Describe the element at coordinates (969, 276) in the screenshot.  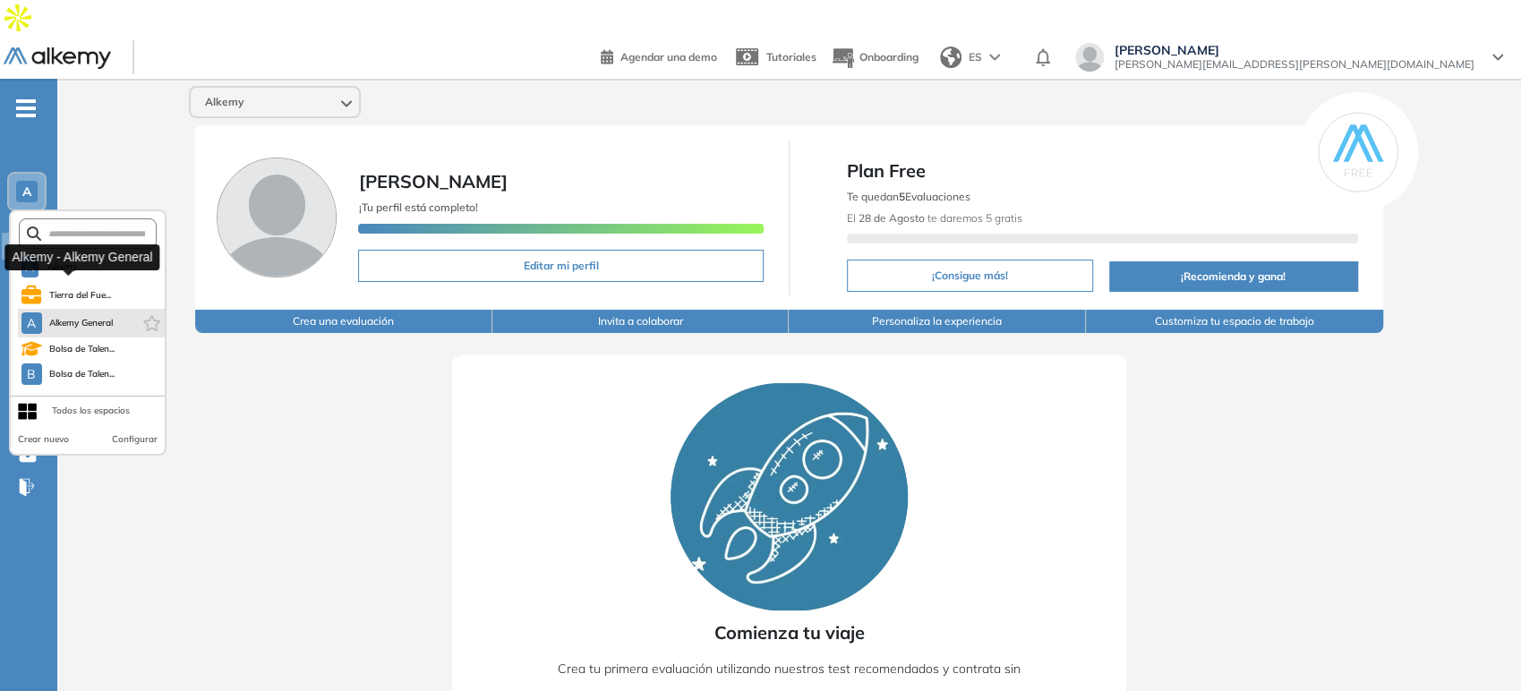
I see `button: ¡Consigue más!` at that location.